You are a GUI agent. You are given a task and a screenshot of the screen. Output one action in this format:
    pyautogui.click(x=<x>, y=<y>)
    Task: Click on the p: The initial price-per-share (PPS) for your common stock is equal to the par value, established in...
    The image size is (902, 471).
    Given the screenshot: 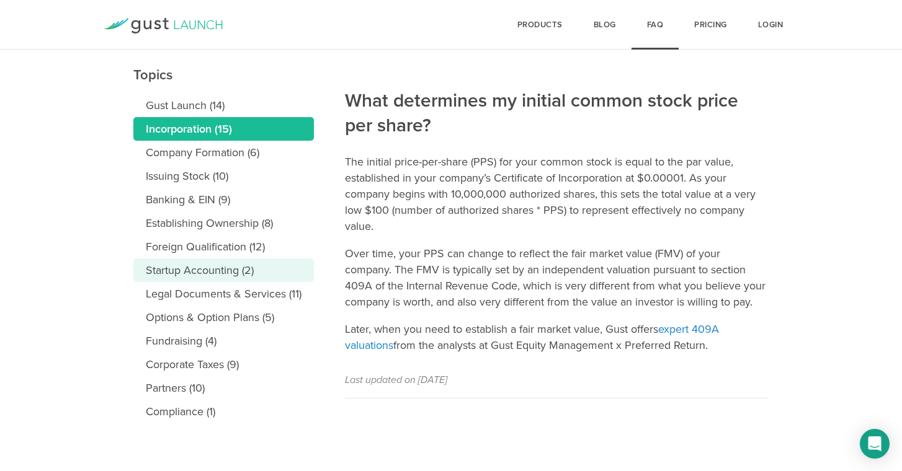 What is the action you would take?
    pyautogui.click(x=556, y=194)
    